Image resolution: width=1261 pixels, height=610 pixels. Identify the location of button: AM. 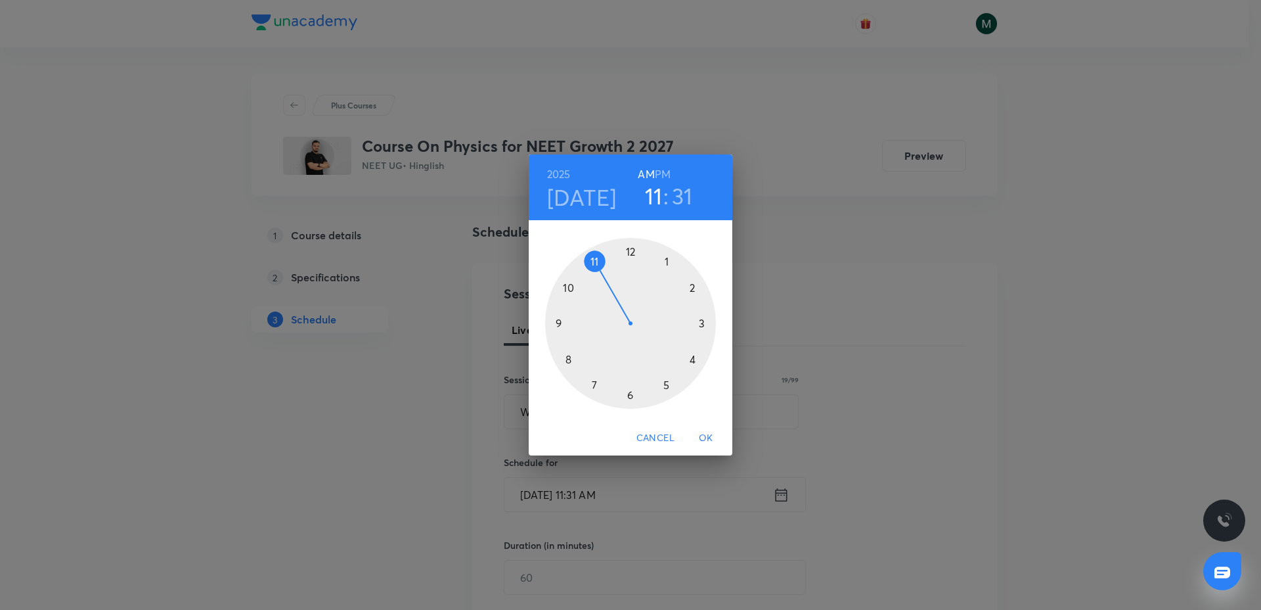
(646, 174).